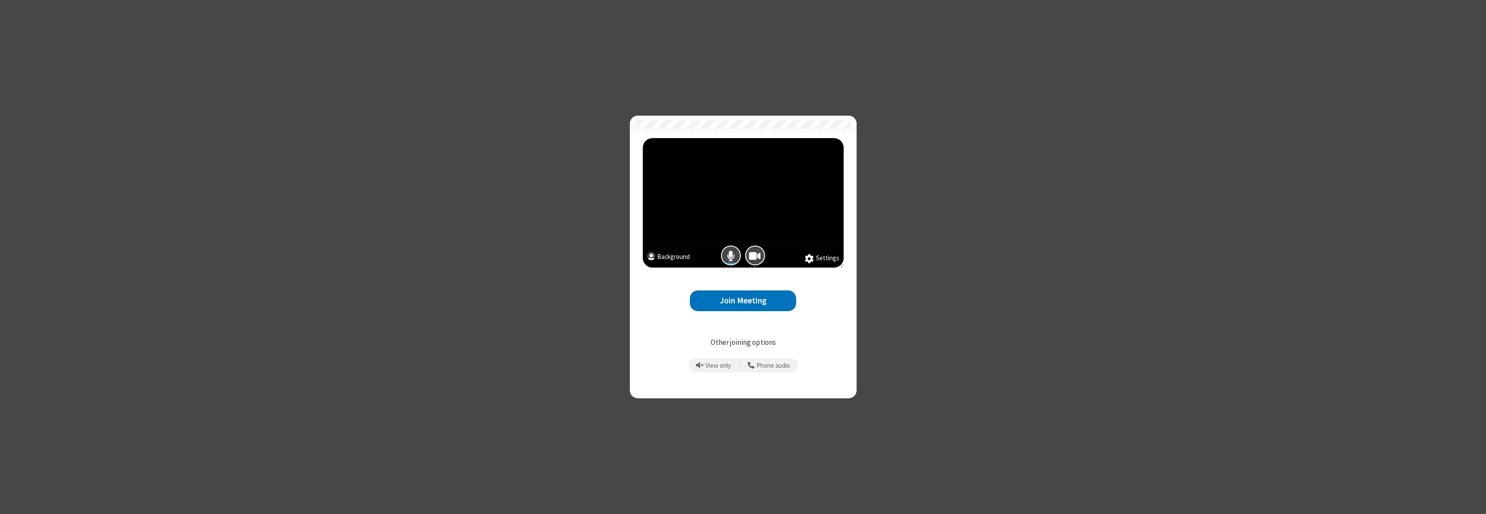 Image resolution: width=1486 pixels, height=514 pixels. What do you see at coordinates (743, 343) in the screenshot?
I see `p: Other joining options` at bounding box center [743, 343].